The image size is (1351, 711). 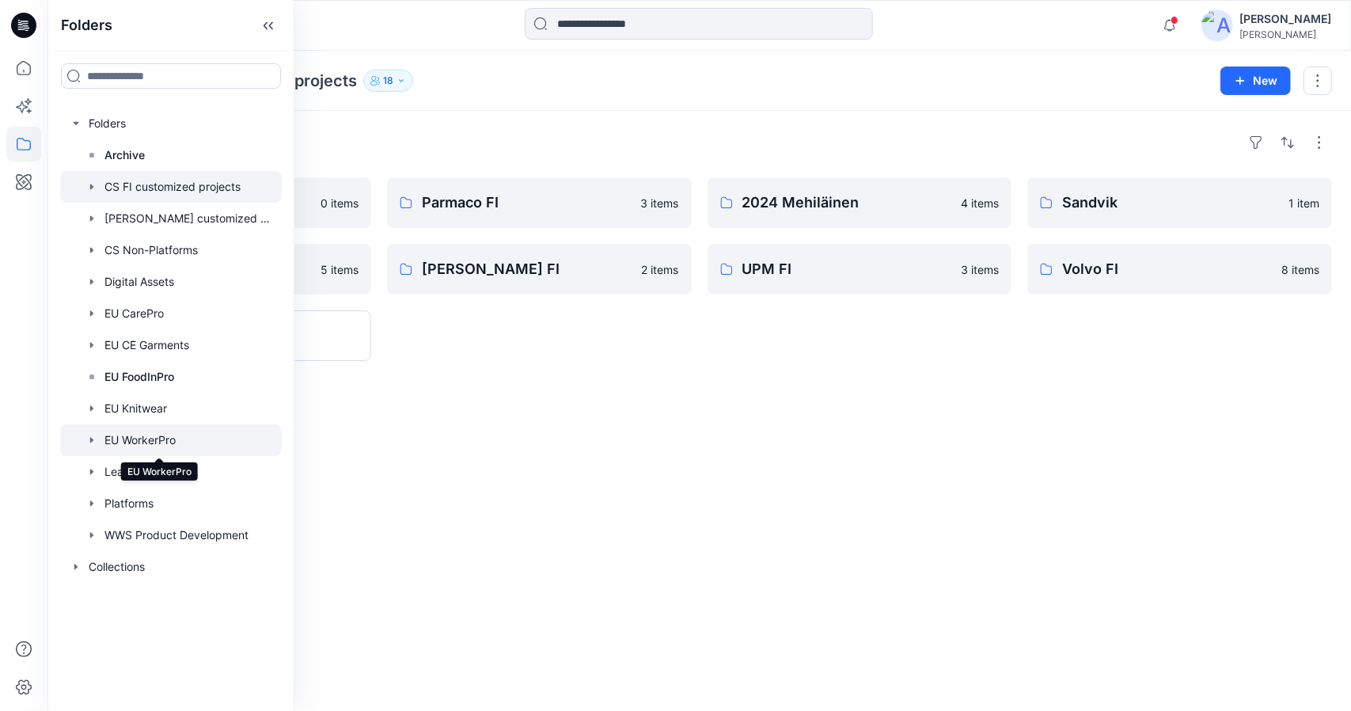 I want to click on p: Archive, so click(x=124, y=155).